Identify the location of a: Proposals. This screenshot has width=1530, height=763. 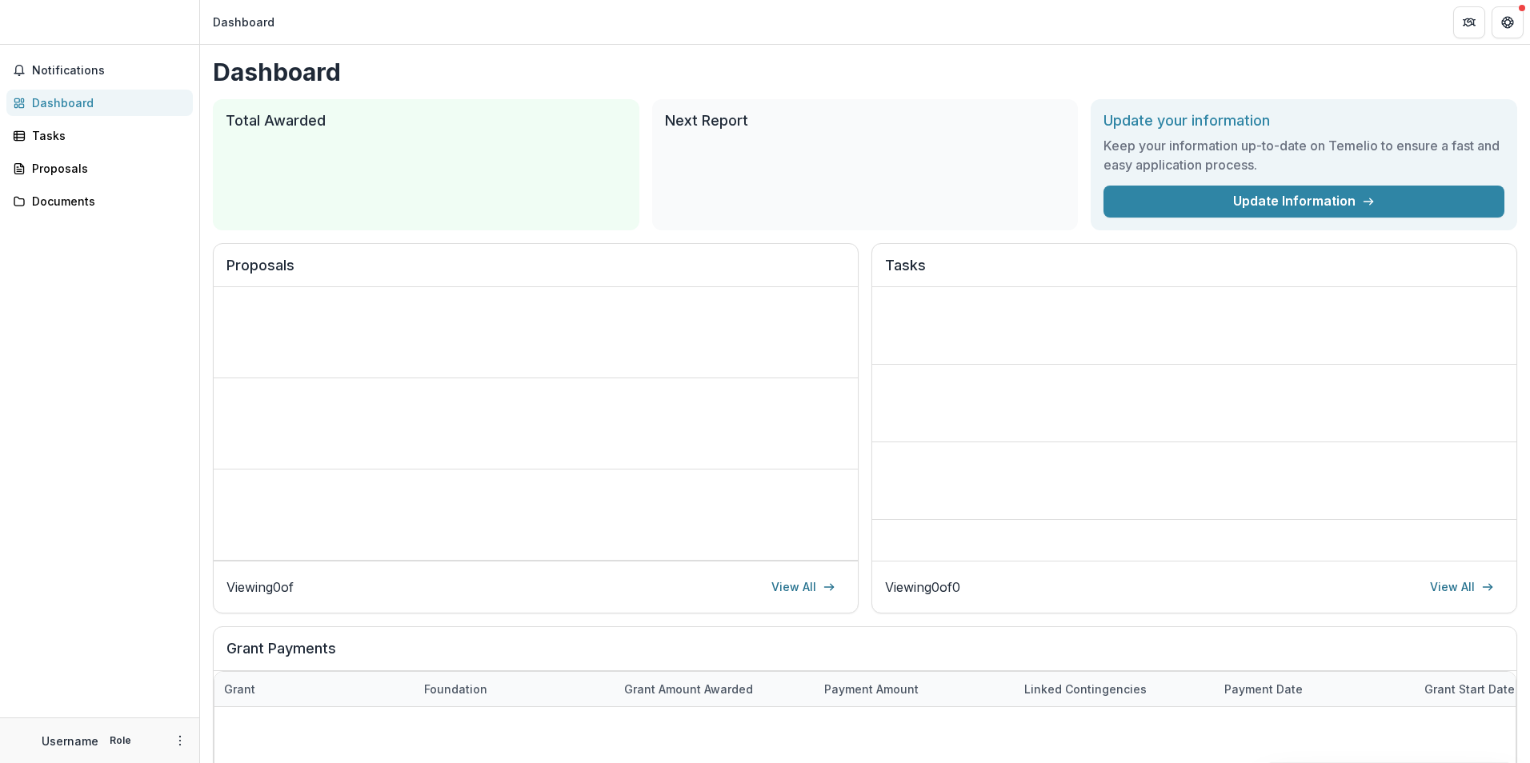
(99, 168).